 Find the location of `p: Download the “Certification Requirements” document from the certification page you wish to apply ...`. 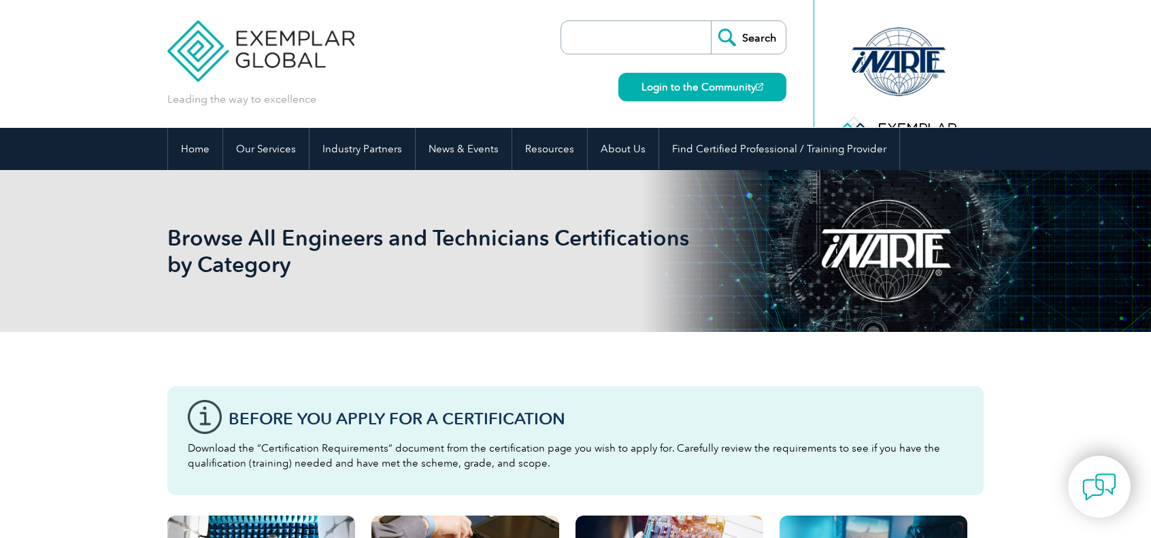

p: Download the “Certification Requirements” document from the certification page you wish to apply ... is located at coordinates (576, 456).